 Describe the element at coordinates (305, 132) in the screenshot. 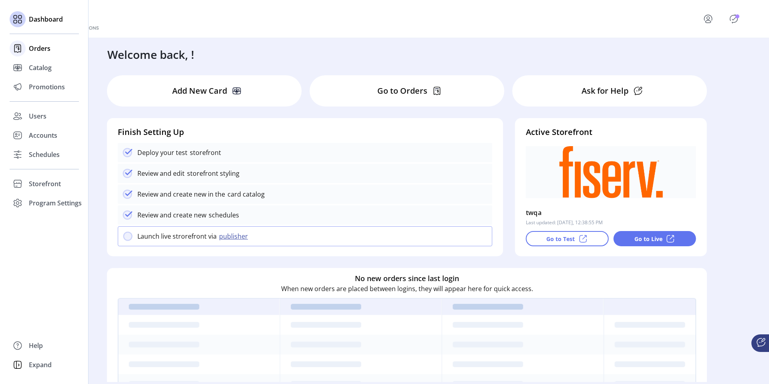

I see `h4: Finish Setting Up` at that location.